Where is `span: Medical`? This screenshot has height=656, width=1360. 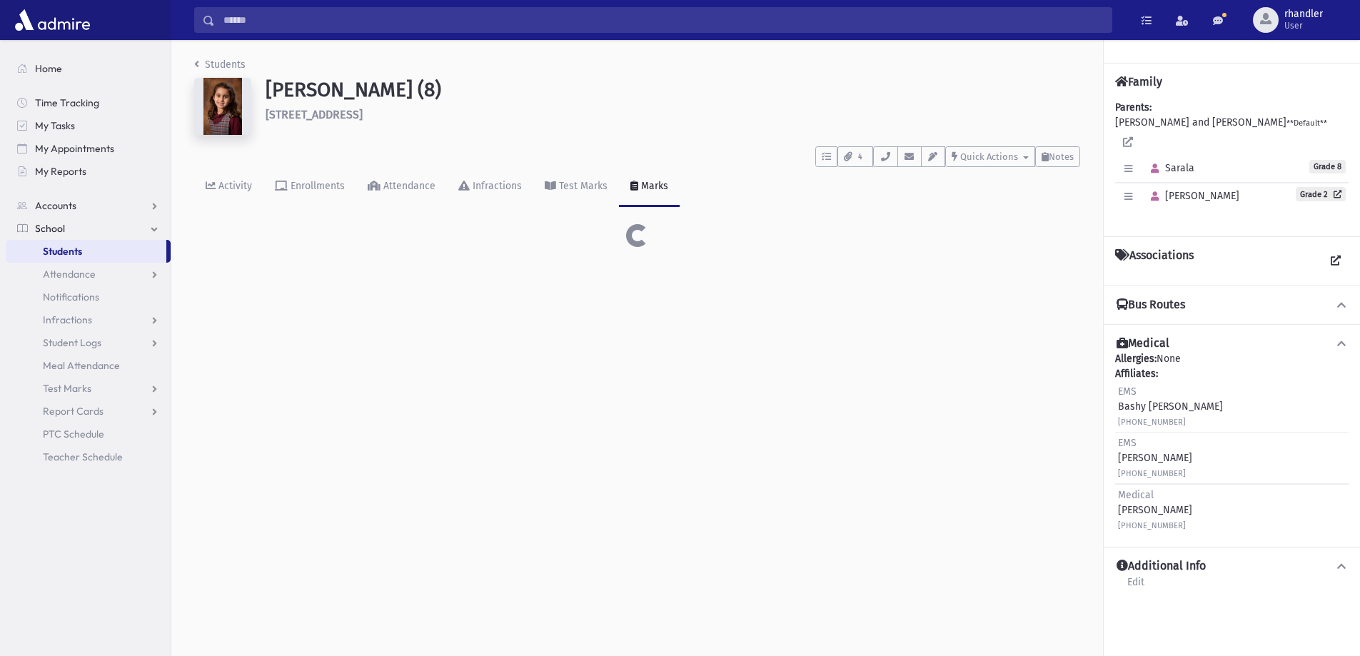 span: Medical is located at coordinates (1136, 495).